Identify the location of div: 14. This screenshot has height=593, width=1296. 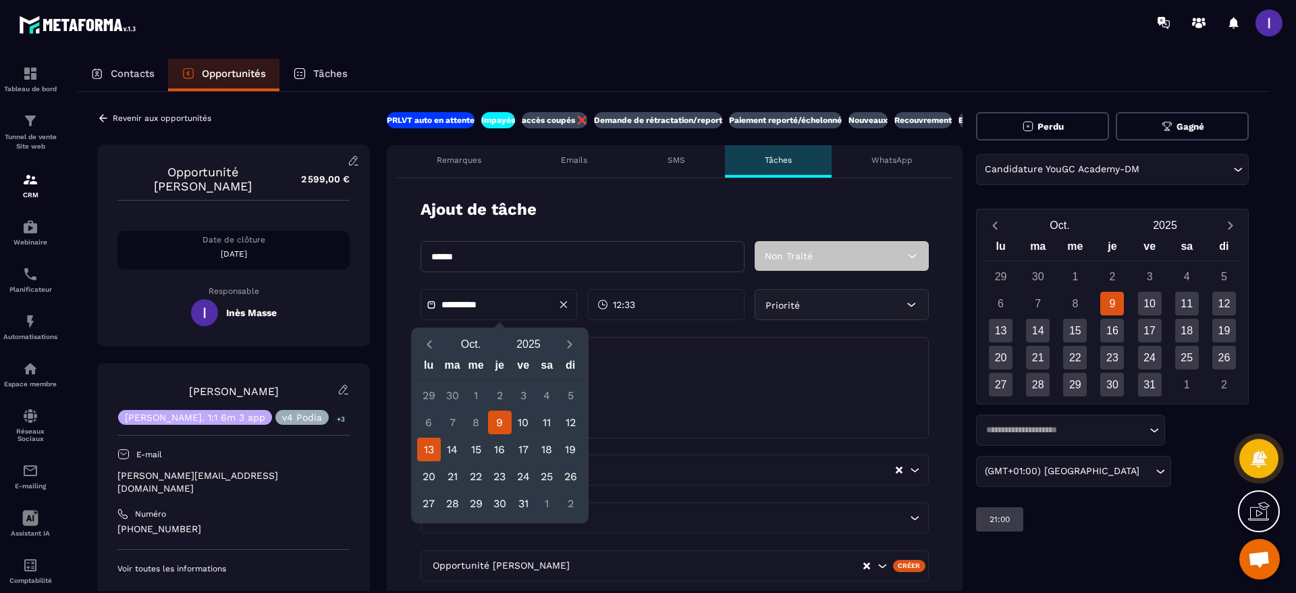
(1038, 330).